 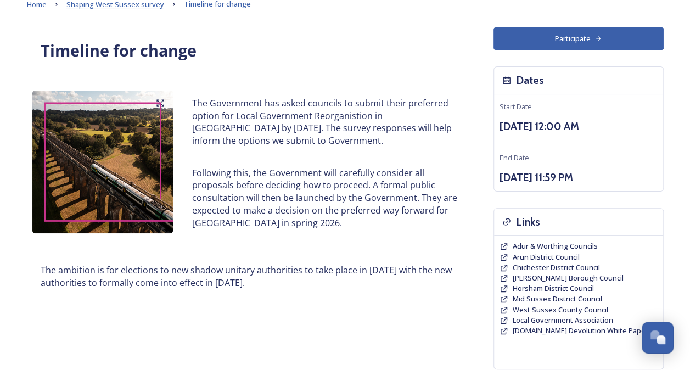 What do you see at coordinates (530, 80) in the screenshot?
I see `h3: Dates` at bounding box center [530, 80].